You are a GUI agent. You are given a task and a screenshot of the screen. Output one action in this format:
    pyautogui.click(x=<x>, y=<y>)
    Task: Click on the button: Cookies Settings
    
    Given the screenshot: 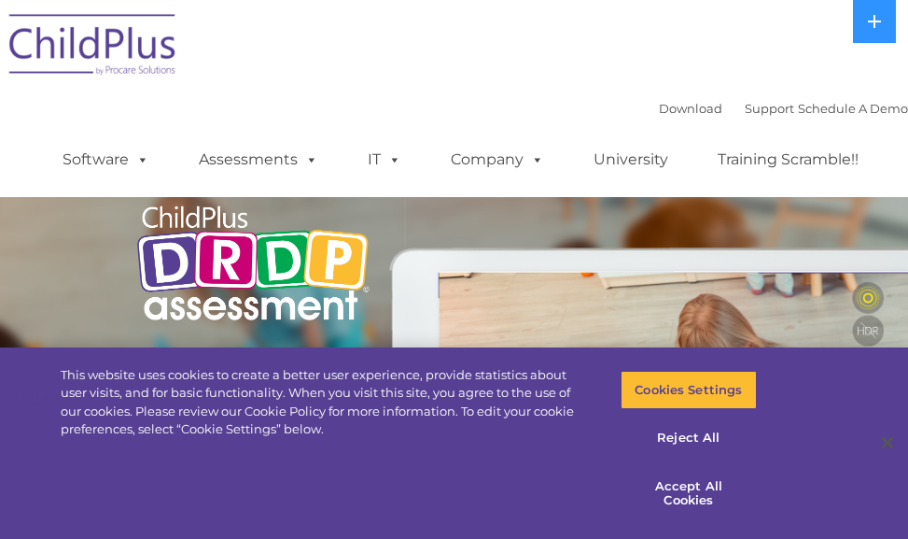 What is the action you would take?
    pyautogui.click(x=689, y=390)
    